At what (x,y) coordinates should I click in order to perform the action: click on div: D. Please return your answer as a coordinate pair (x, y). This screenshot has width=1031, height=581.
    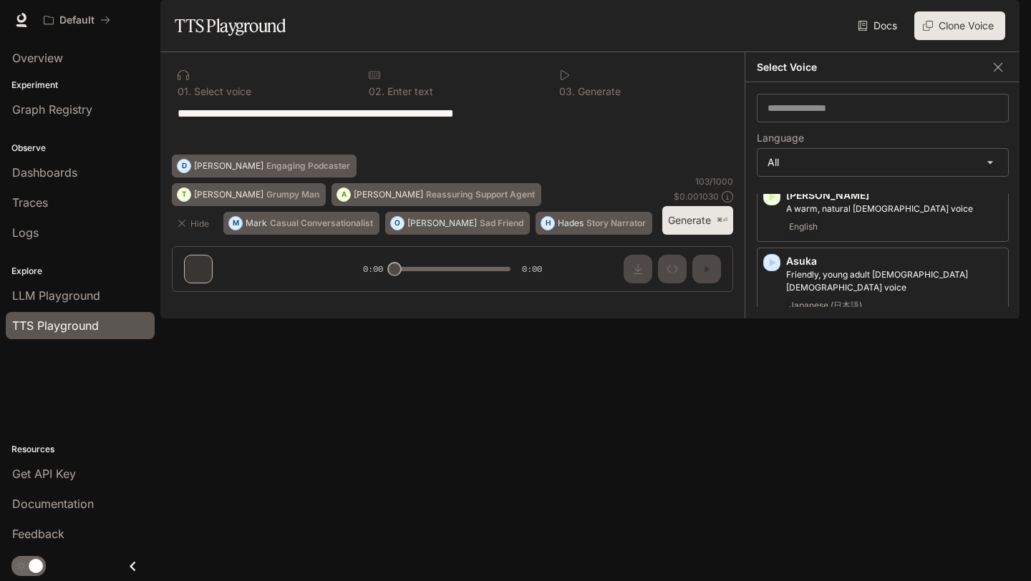
    Looking at the image, I should click on (184, 166).